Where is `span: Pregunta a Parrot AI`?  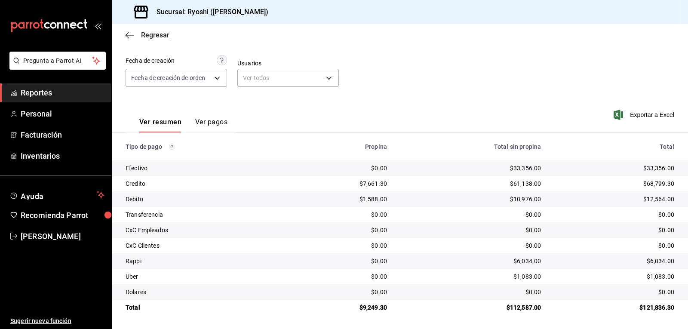 span: Pregunta a Parrot AI is located at coordinates (58, 61).